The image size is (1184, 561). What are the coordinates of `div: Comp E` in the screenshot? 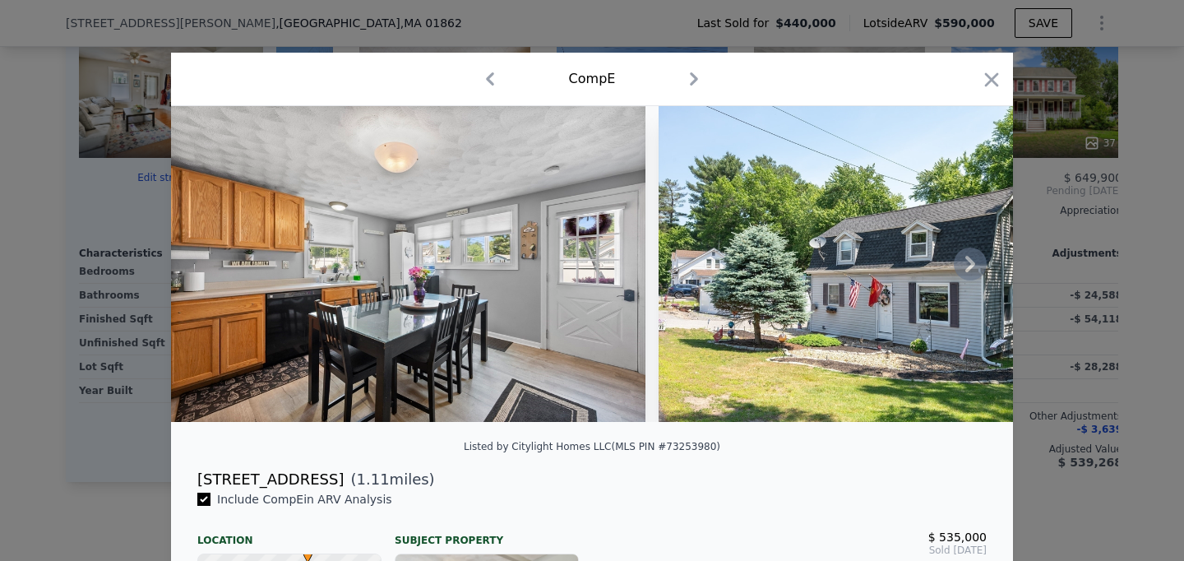 It's located at (592, 79).